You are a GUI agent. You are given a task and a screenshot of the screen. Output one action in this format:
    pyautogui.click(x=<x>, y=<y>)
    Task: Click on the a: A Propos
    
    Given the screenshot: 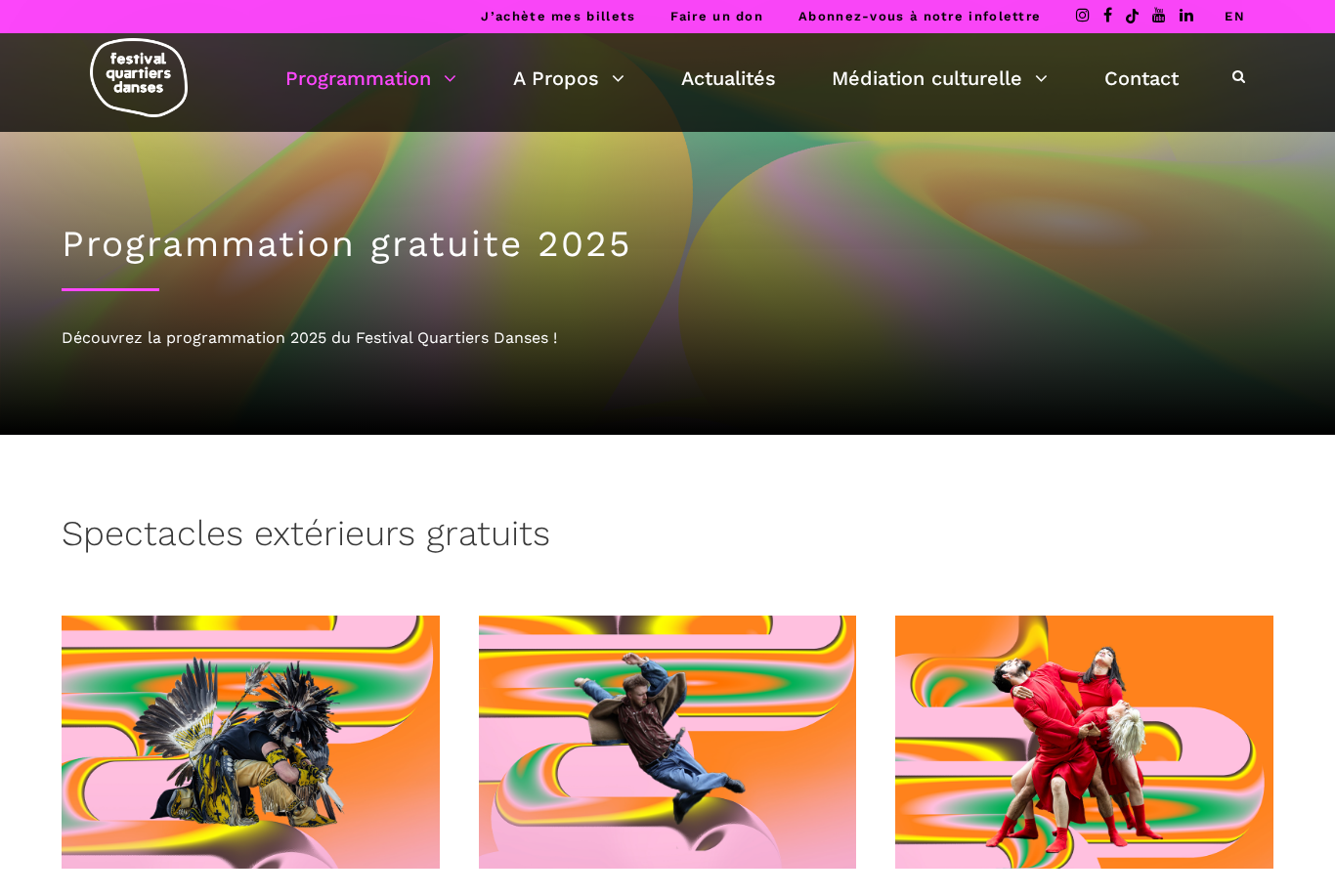 What is the action you would take?
    pyautogui.click(x=569, y=78)
    